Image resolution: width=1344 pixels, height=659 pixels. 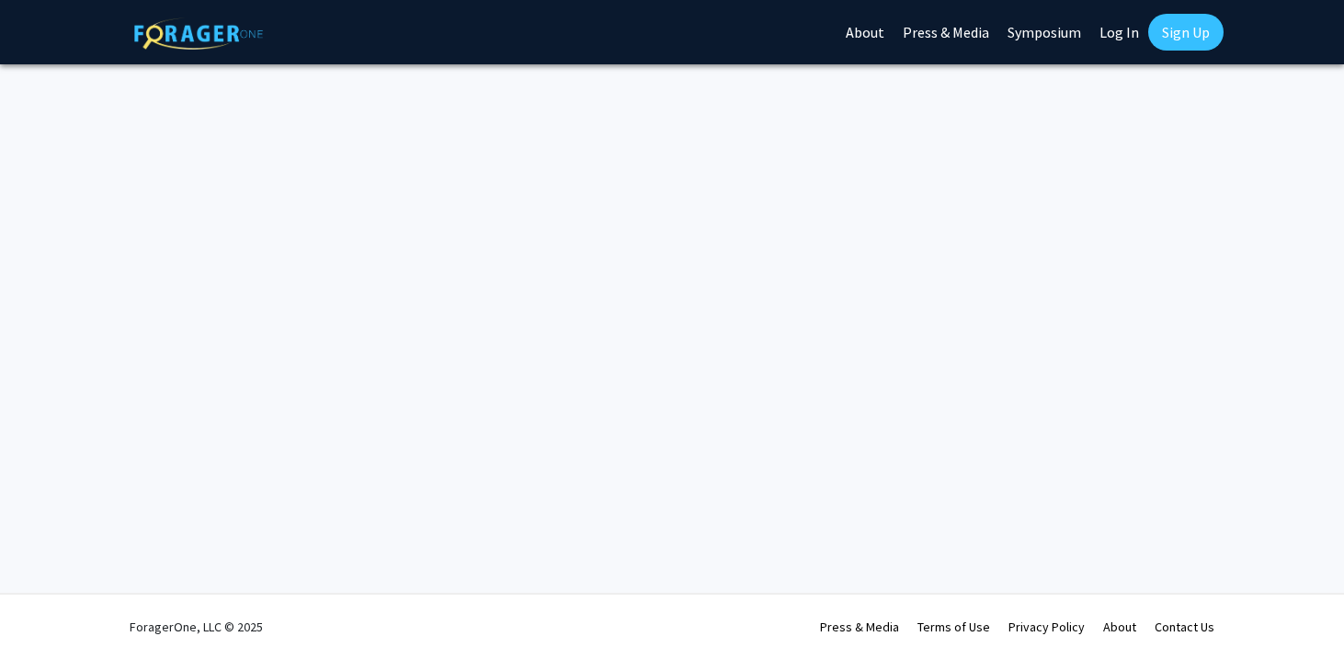 What do you see at coordinates (1046, 627) in the screenshot?
I see `a: Privacy Policy` at bounding box center [1046, 627].